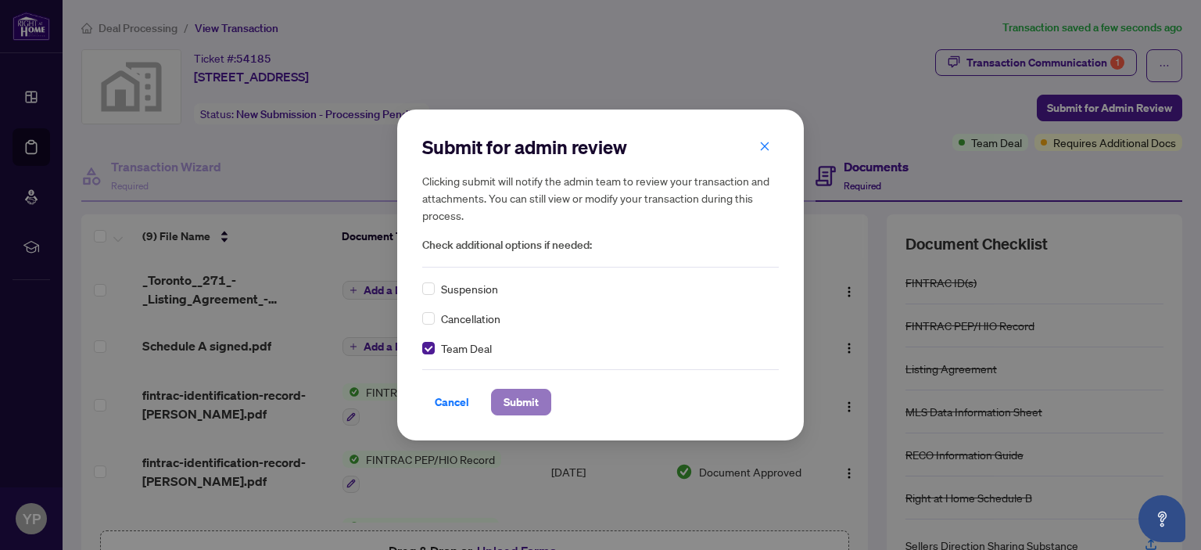  I want to click on span: Suspension, so click(469, 289).